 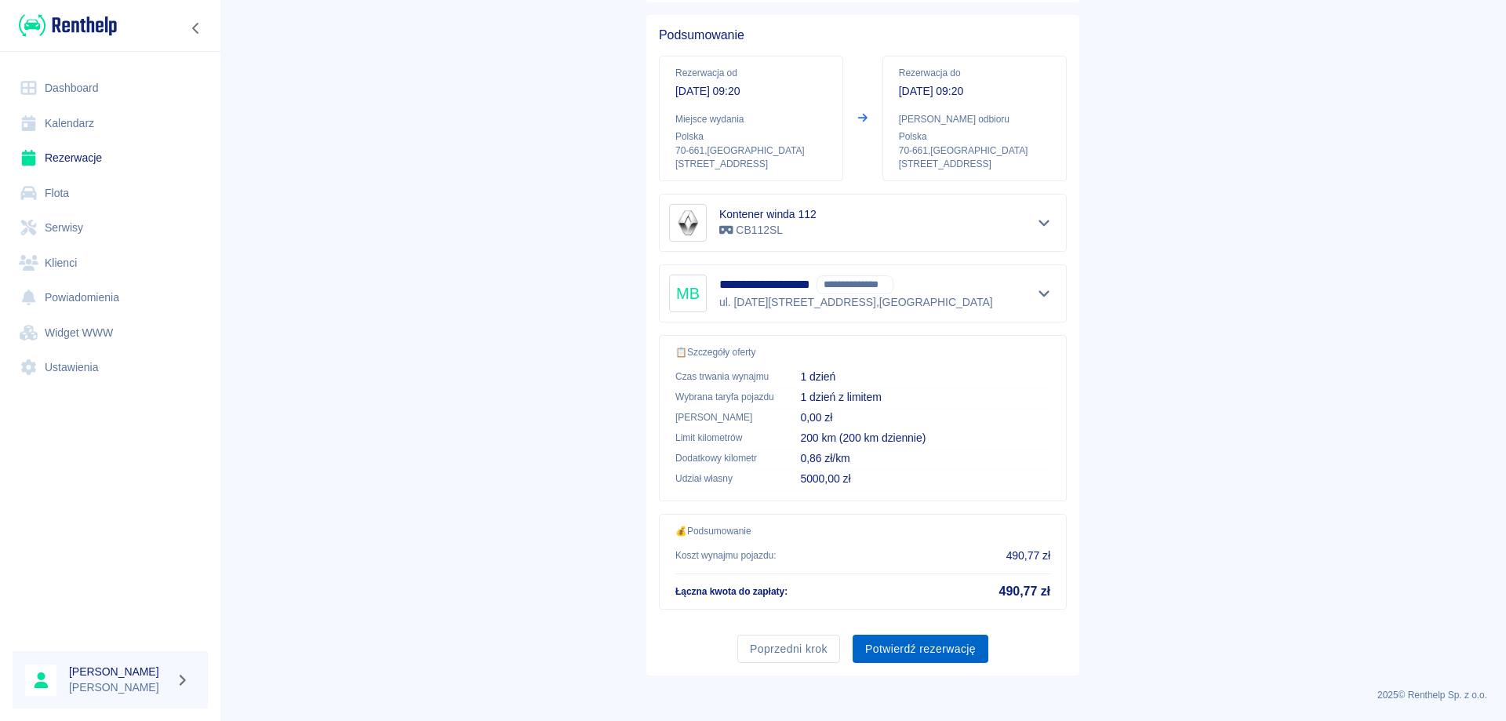 What do you see at coordinates (768, 214) in the screenshot?
I see `h6: Kontener winda 112` at bounding box center [768, 214].